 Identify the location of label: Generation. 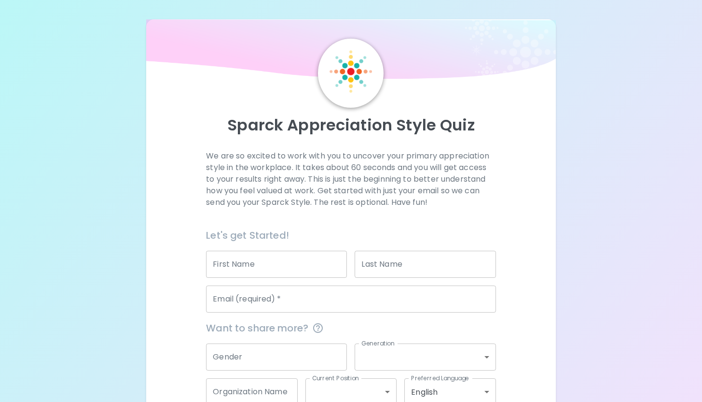
(378, 343).